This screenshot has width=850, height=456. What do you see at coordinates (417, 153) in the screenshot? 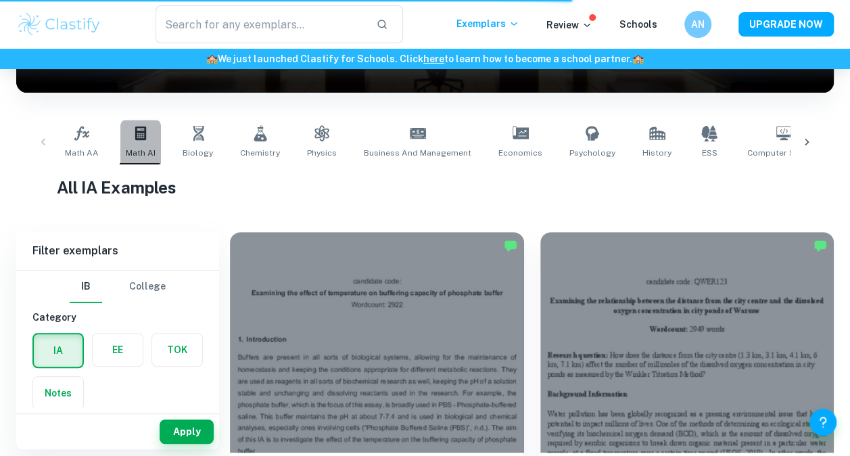
I see `span: Business and Management` at bounding box center [417, 153].